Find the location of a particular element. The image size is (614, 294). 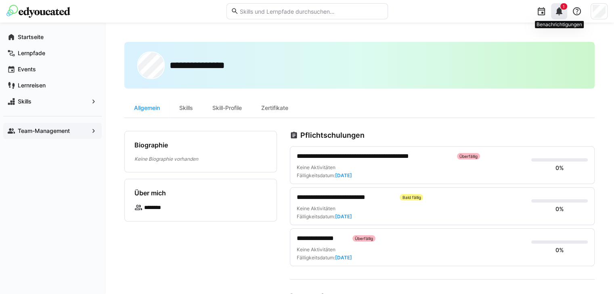

div: Skill-Profile is located at coordinates (227, 108).